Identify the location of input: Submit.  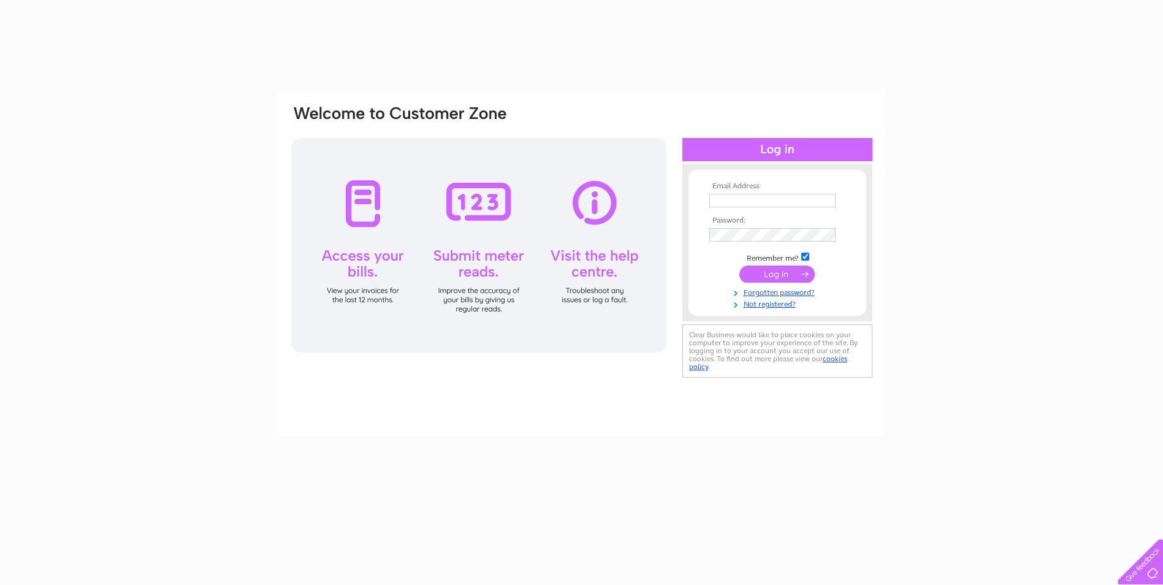
(777, 274).